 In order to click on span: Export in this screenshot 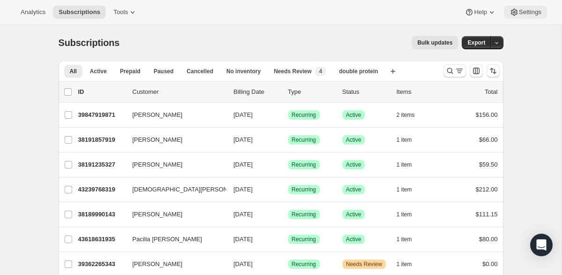, I will do `click(477, 43)`.